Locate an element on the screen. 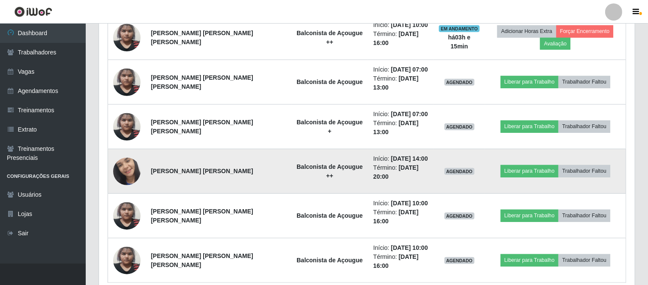 The image size is (648, 285). img: CoreUI Logo is located at coordinates (33, 12).